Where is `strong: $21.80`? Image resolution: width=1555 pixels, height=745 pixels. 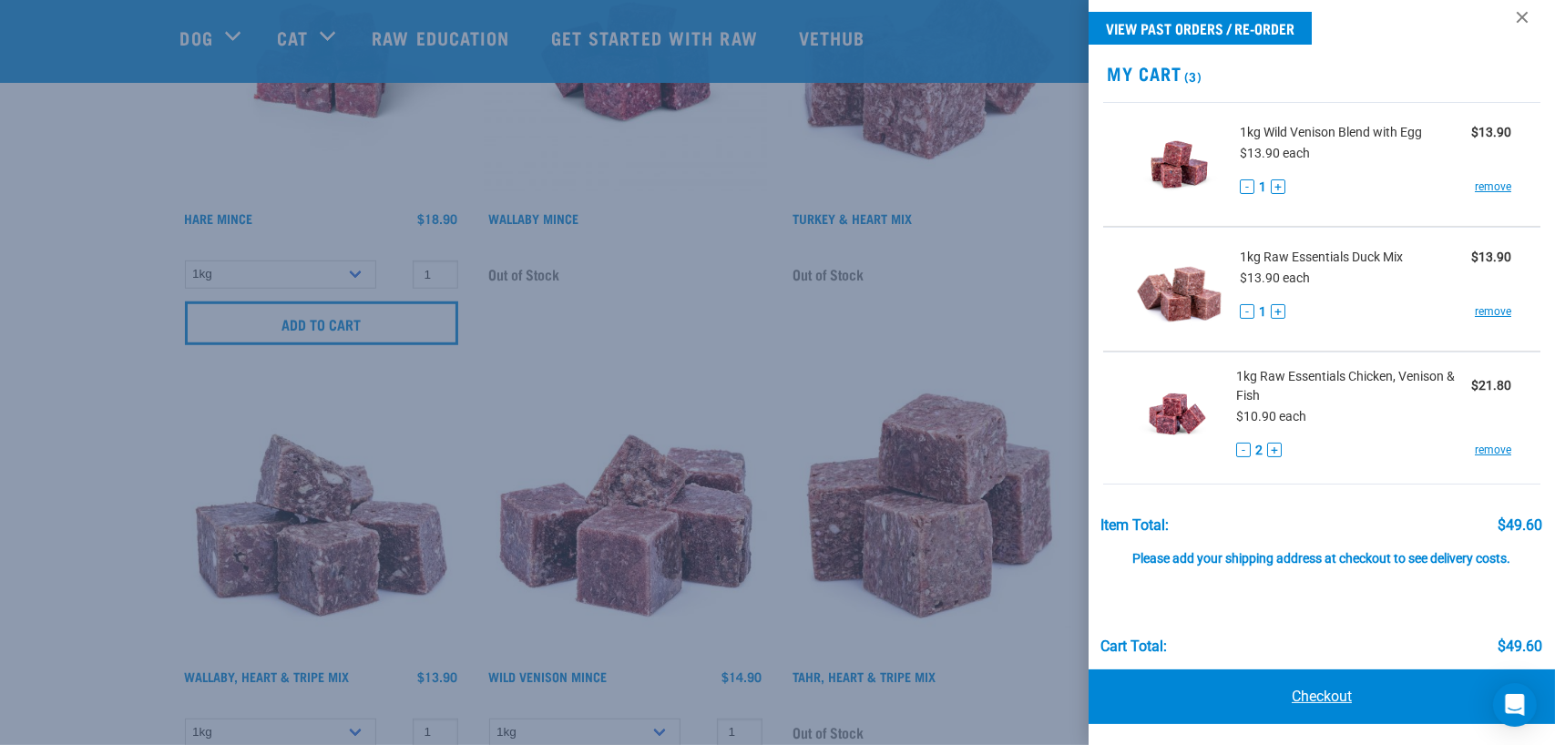
strong: $21.80 is located at coordinates (1491, 385).